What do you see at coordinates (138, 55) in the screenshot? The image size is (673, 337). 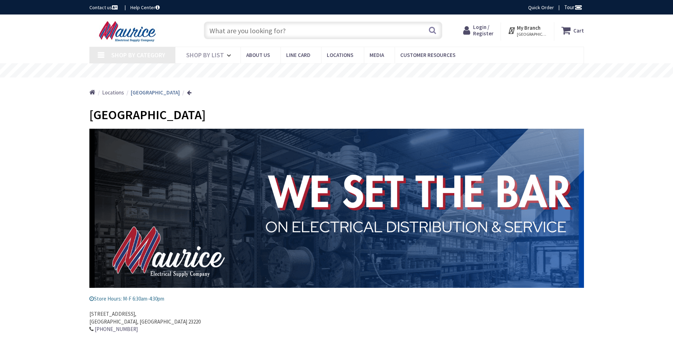 I see `span: Shop By Category` at bounding box center [138, 55].